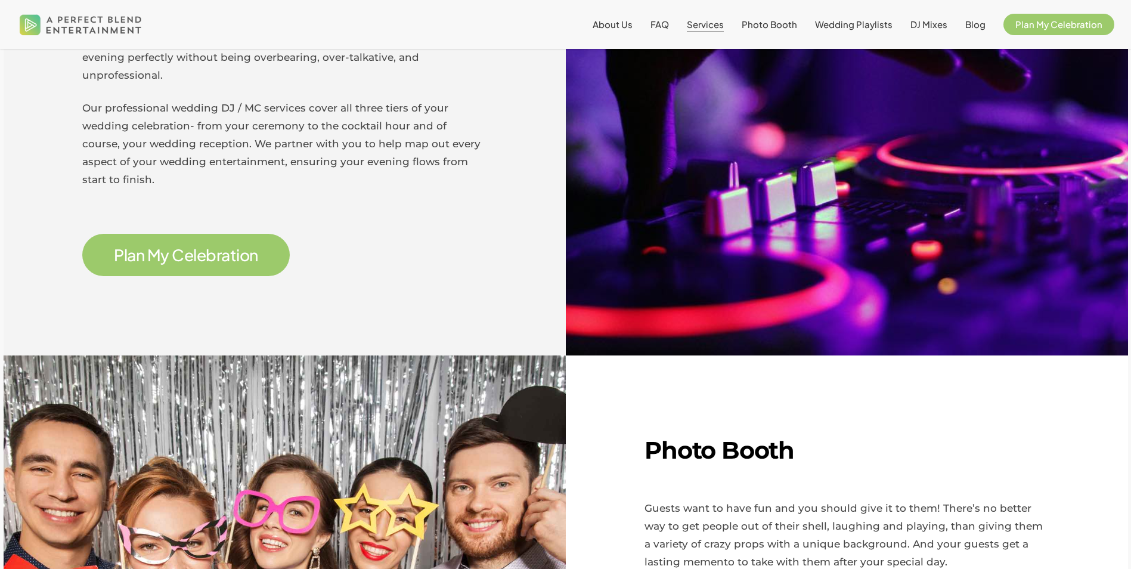  I want to click on span: Services, so click(705, 24).